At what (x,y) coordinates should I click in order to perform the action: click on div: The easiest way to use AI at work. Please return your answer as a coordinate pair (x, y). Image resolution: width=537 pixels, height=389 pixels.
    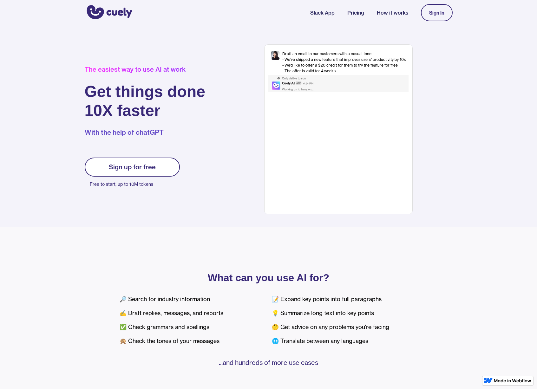
    Looking at the image, I should click on (145, 69).